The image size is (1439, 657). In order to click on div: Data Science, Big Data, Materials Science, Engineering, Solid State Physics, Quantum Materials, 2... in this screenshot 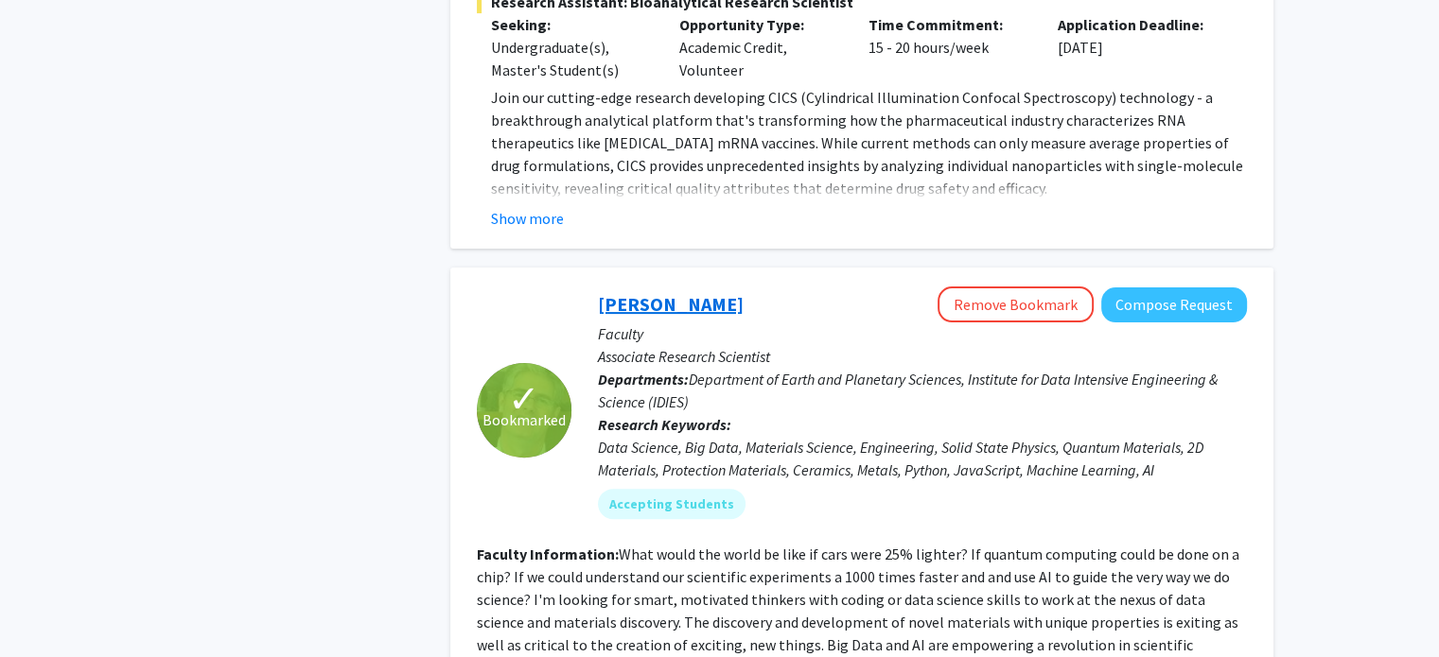, I will do `click(922, 459)`.